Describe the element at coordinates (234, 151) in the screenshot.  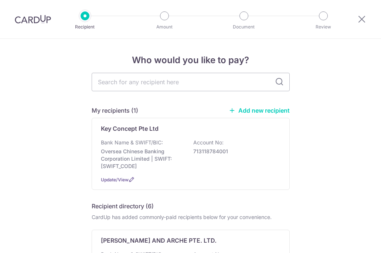
I see `p: 713118784001` at that location.